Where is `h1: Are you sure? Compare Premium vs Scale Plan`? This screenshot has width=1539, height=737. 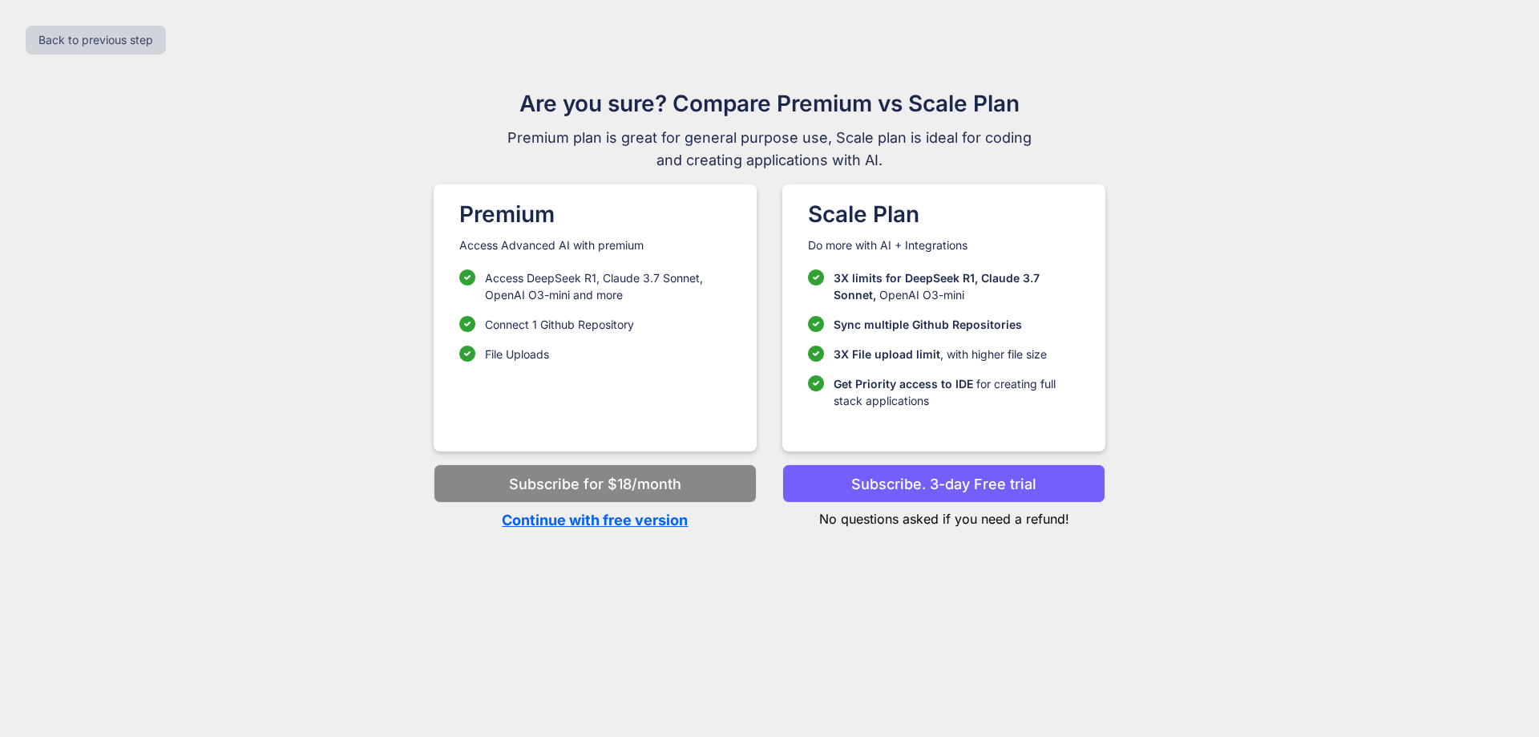 h1: Are you sure? Compare Premium vs Scale Plan is located at coordinates (770, 103).